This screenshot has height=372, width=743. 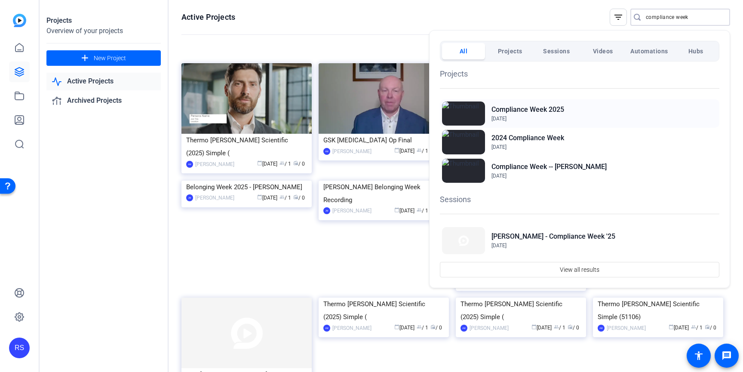 What do you see at coordinates (510, 51) in the screenshot?
I see `span: Projects` at bounding box center [510, 51].